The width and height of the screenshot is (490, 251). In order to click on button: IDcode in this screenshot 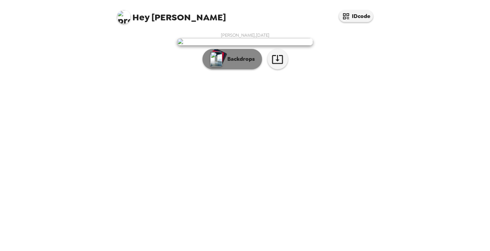, I will do `click(356, 16)`.